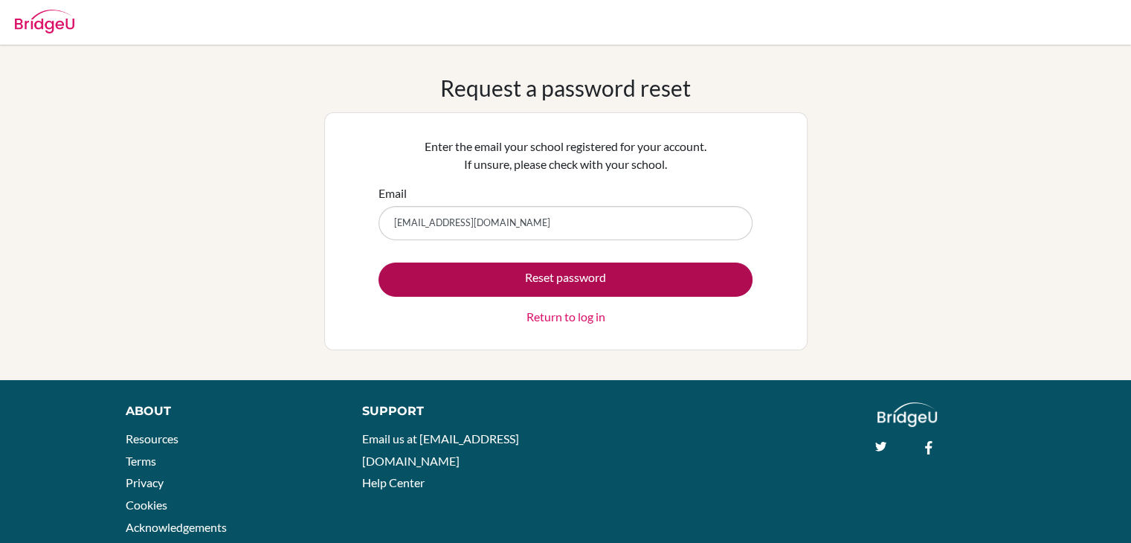 Image resolution: width=1131 pixels, height=543 pixels. What do you see at coordinates (146, 504) in the screenshot?
I see `a: Cookies` at bounding box center [146, 504].